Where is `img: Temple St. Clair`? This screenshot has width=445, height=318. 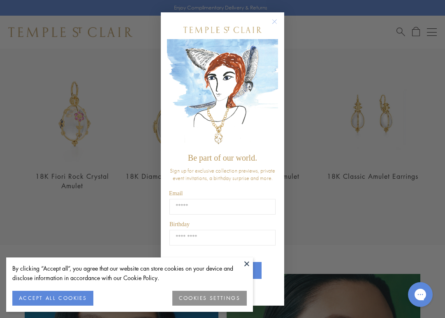 img: Temple St. Clair is located at coordinates (223, 30).